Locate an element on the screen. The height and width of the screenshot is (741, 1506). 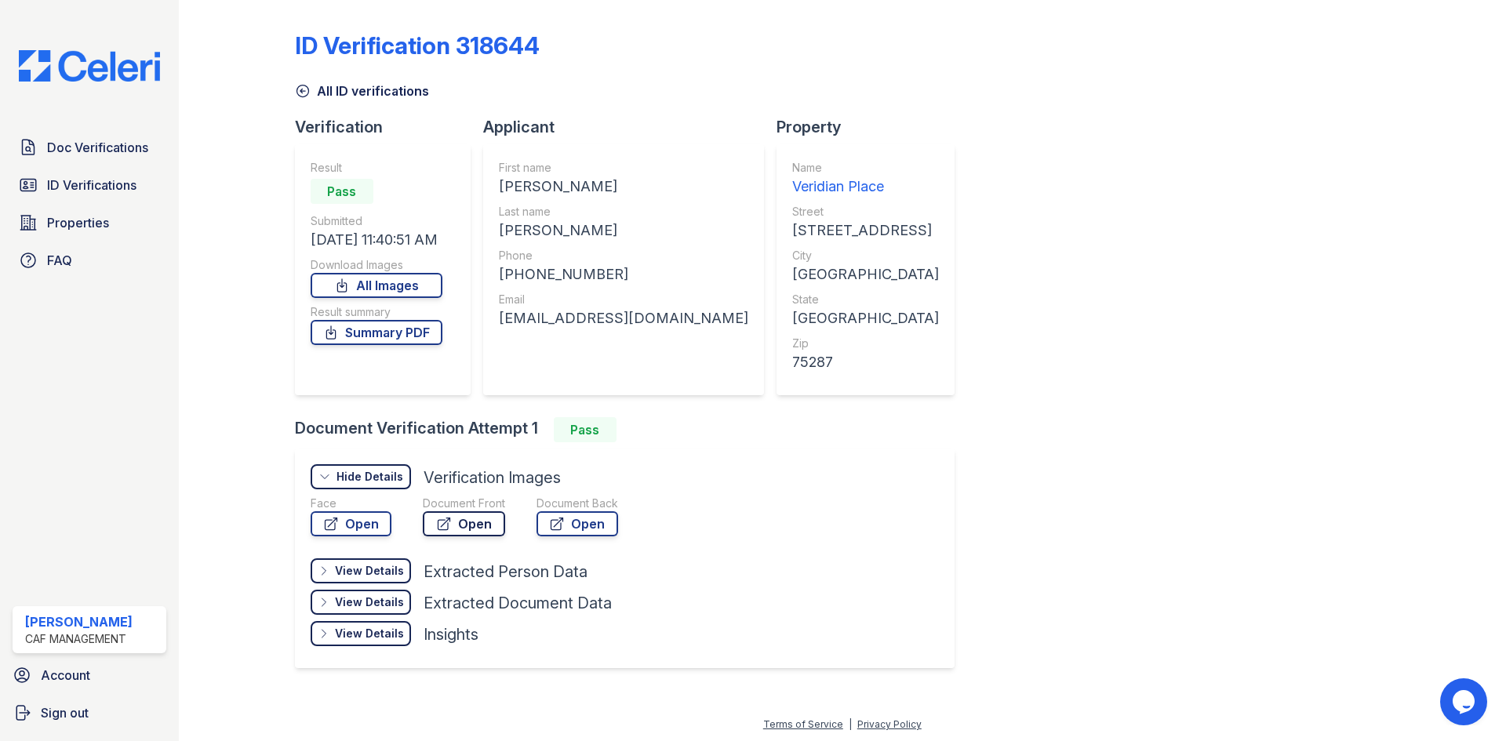
div: Applicant is located at coordinates (630, 127).